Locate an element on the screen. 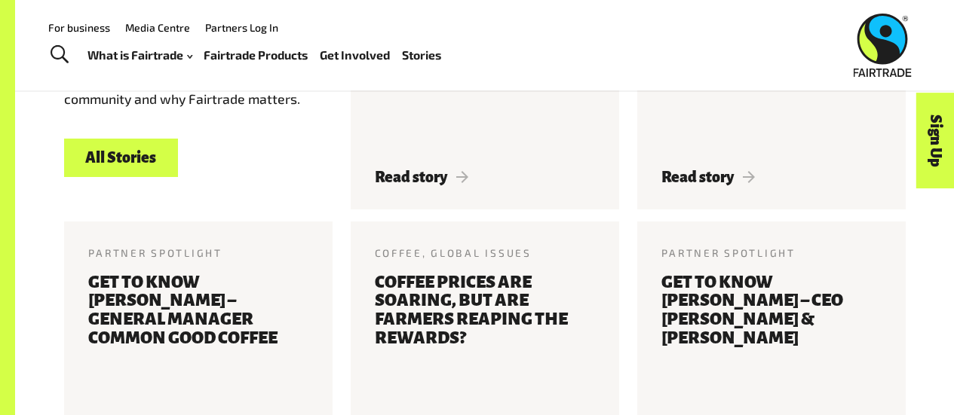  span: Coffee, Global Issues is located at coordinates (453, 253).